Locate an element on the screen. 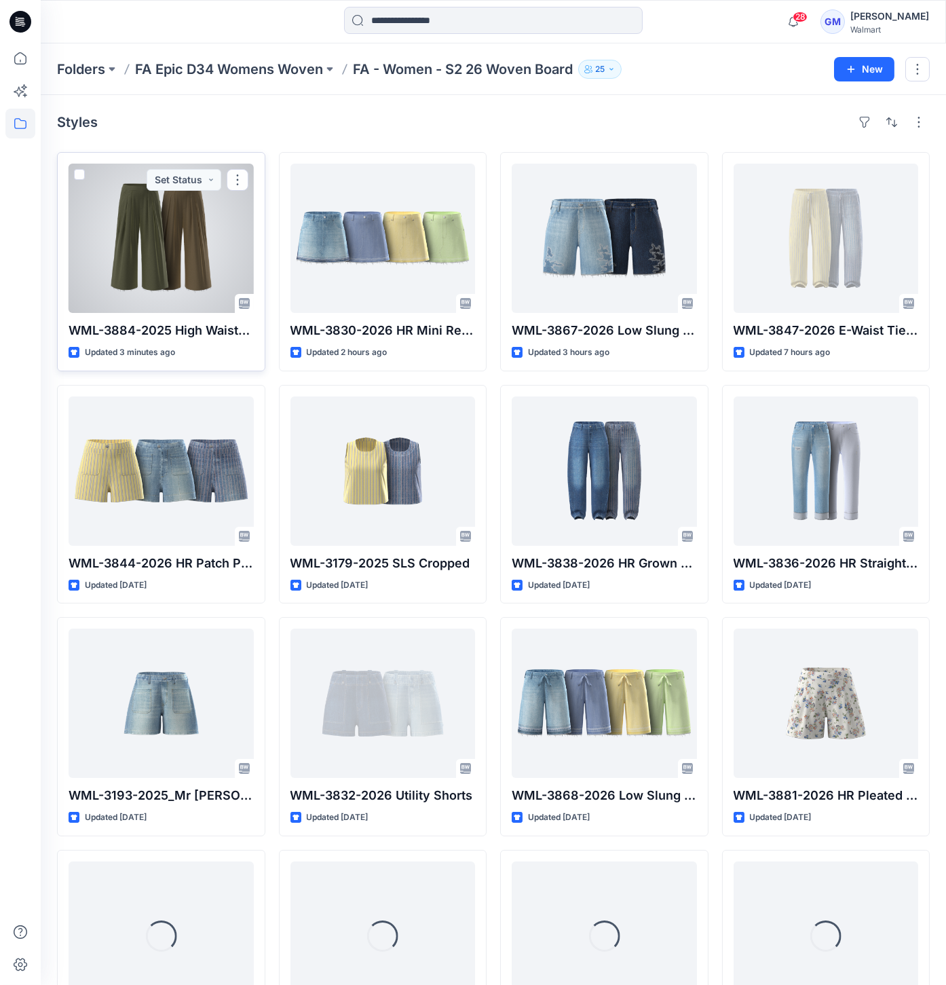 This screenshot has height=985, width=946. p: Folders is located at coordinates (81, 69).